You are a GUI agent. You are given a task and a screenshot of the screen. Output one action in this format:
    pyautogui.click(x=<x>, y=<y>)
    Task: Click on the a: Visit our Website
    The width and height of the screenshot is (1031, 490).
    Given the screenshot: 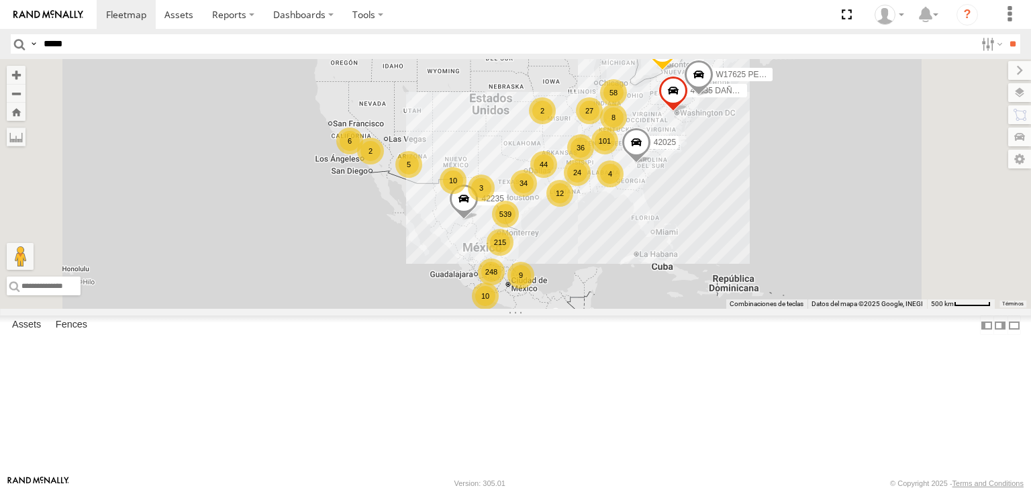 What is the action you would take?
    pyautogui.click(x=38, y=483)
    